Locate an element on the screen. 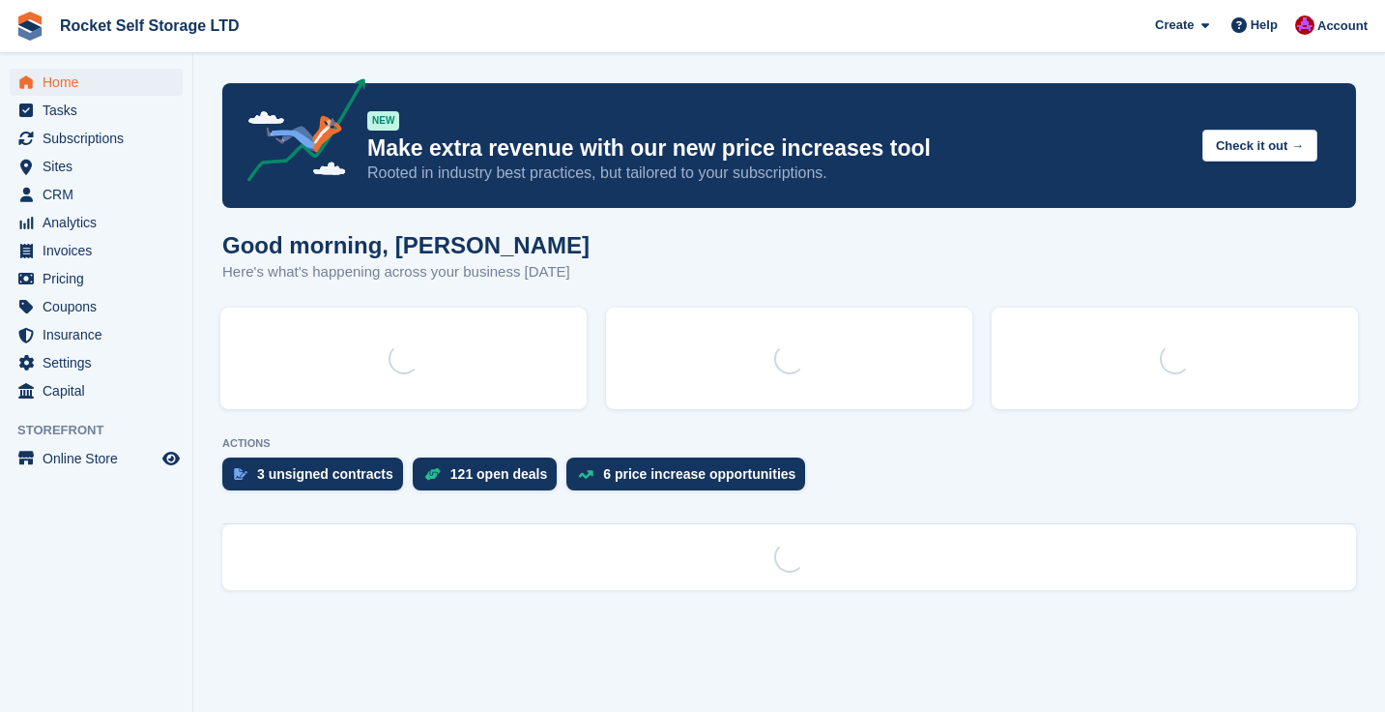 This screenshot has width=1385, height=712. span: Subscriptions is located at coordinates (101, 138).